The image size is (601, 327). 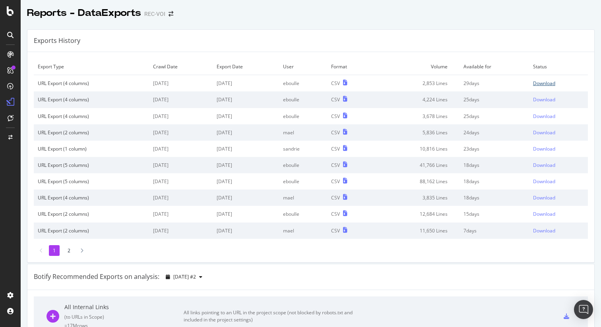 I want to click on td: Format, so click(x=351, y=67).